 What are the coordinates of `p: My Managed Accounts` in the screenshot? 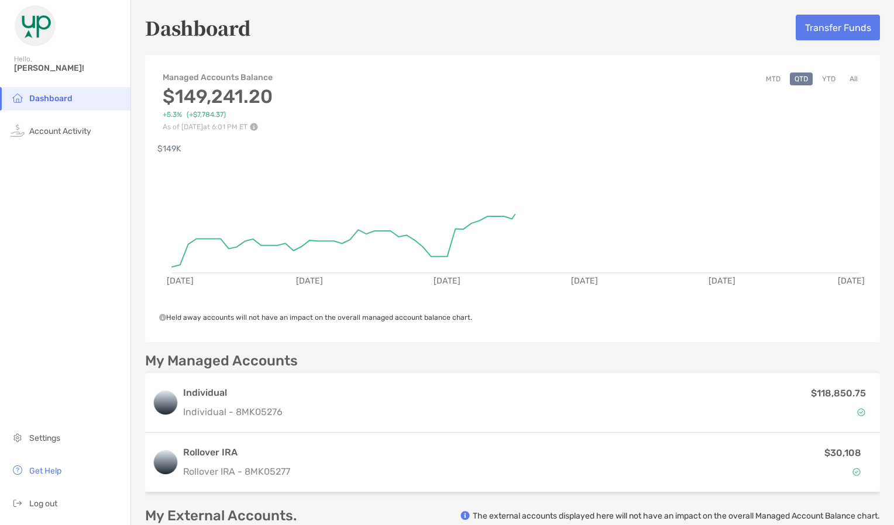 It's located at (221, 361).